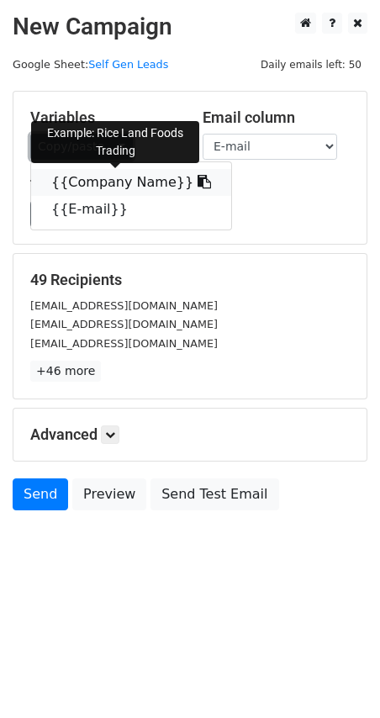  What do you see at coordinates (103, 118) in the screenshot?
I see `h5: Variables` at bounding box center [103, 118].